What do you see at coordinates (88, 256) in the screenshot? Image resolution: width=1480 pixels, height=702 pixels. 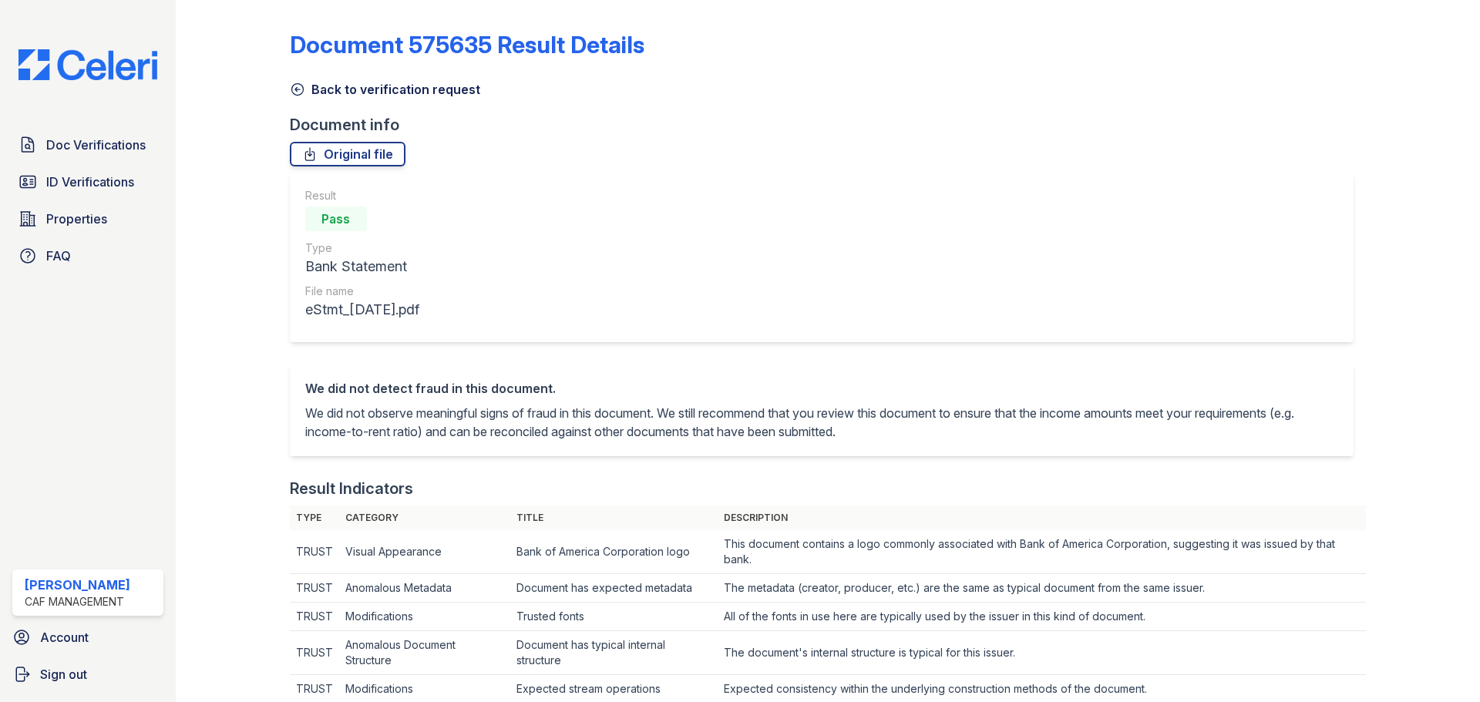 I see `a: FAQ` at bounding box center [88, 256].